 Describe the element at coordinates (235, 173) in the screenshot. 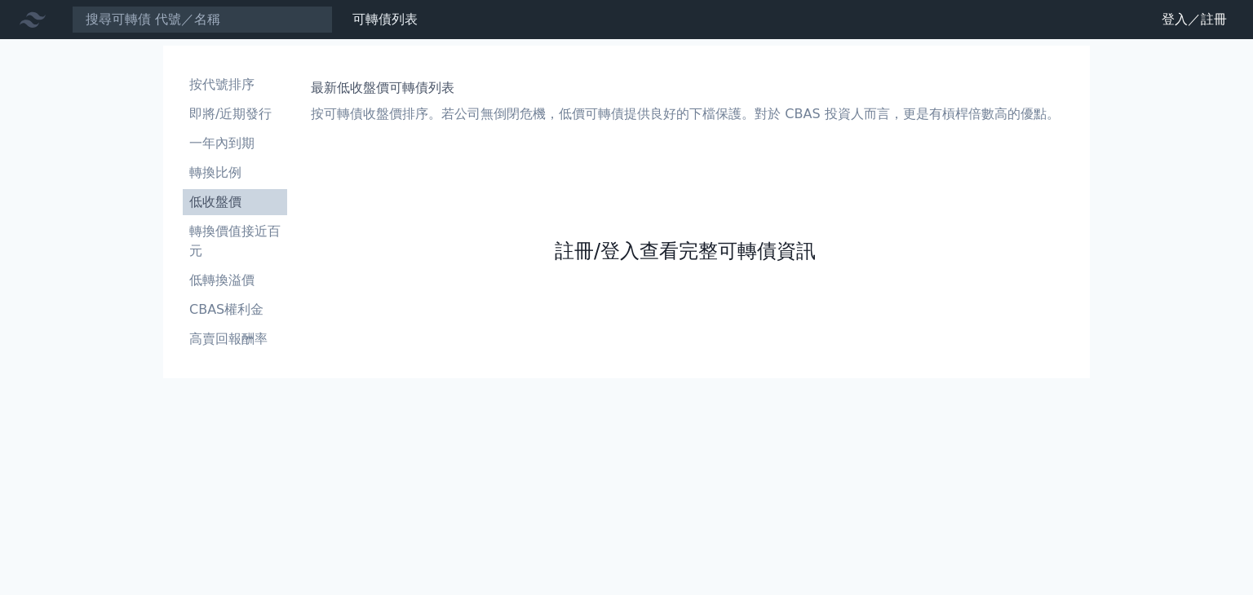

I see `a: 轉換比例` at that location.